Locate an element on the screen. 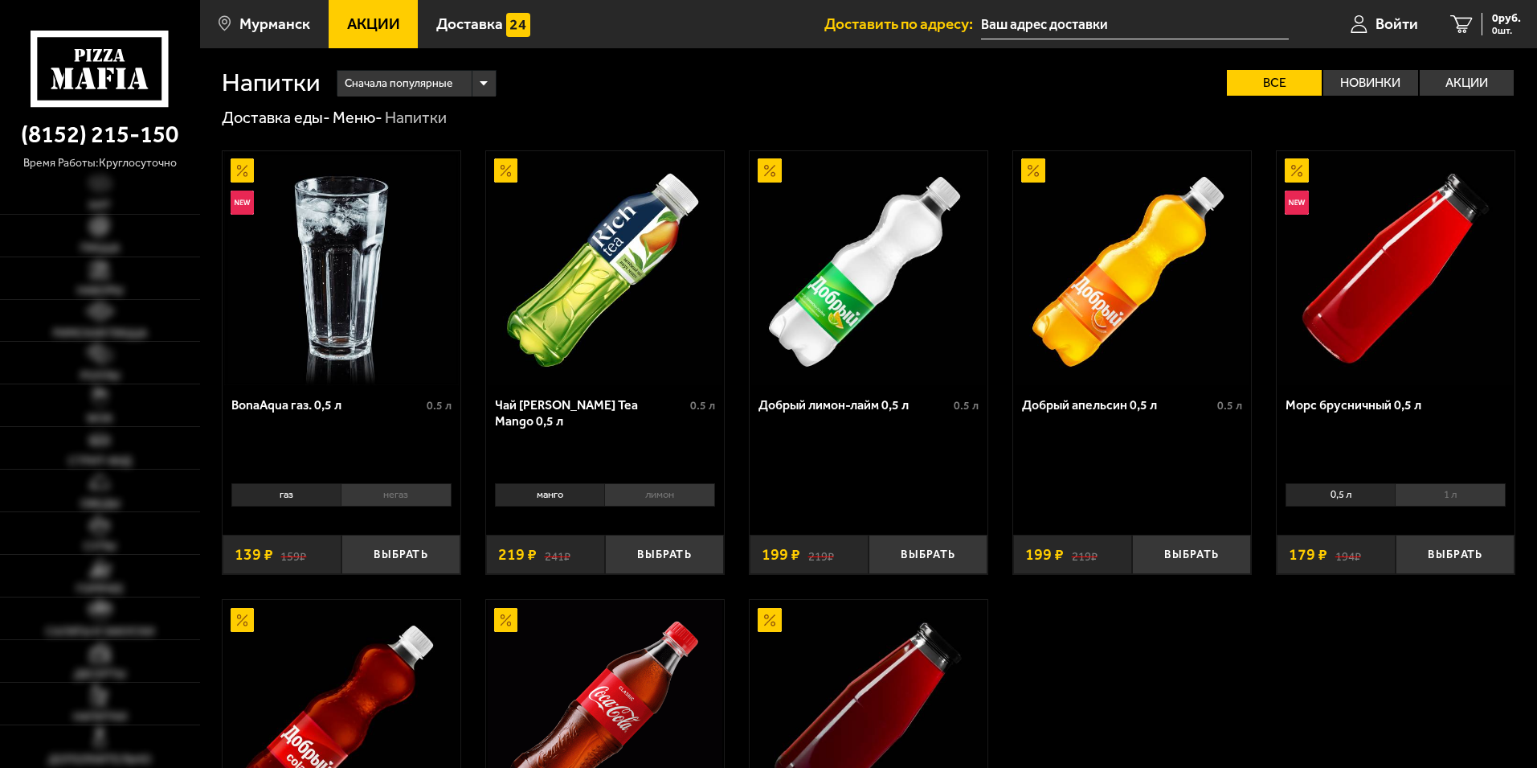 This screenshot has height=768, width=1537. span: Обеды is located at coordinates (100, 504).